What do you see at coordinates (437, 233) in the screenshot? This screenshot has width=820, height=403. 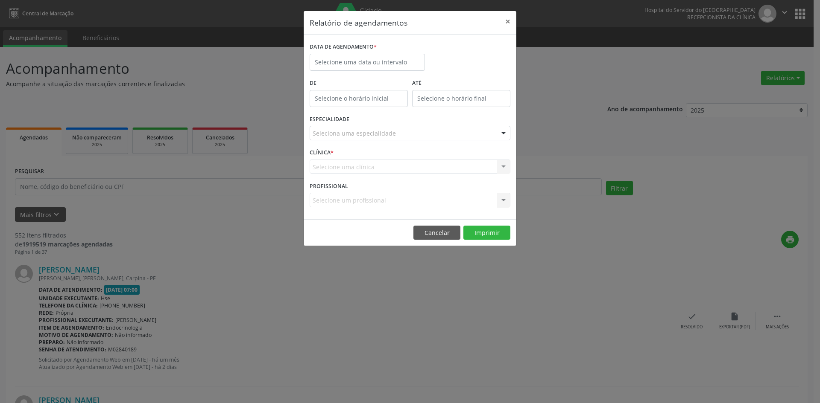 I see `button: Cancelar` at bounding box center [437, 233].